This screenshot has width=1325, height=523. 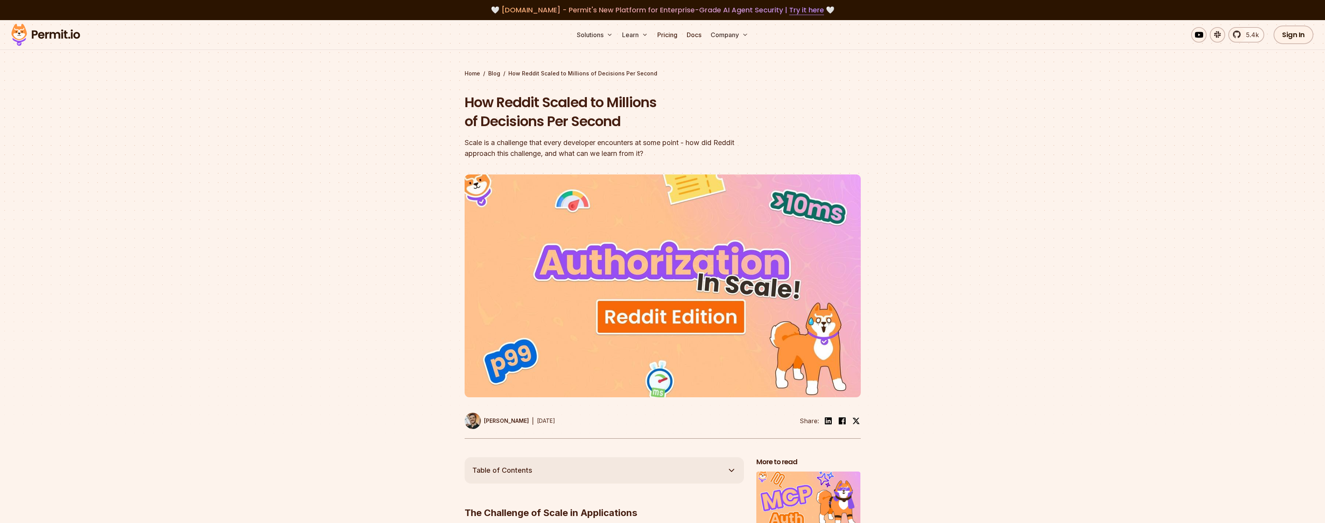 What do you see at coordinates (828, 421) in the screenshot?
I see `button: linkedin` at bounding box center [828, 421].